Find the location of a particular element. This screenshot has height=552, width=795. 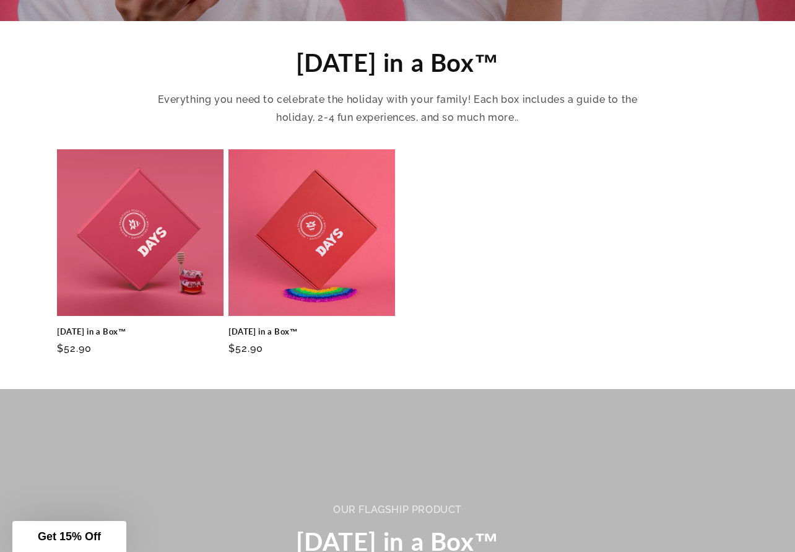

span: Get 15% Off is located at coordinates (69, 536).